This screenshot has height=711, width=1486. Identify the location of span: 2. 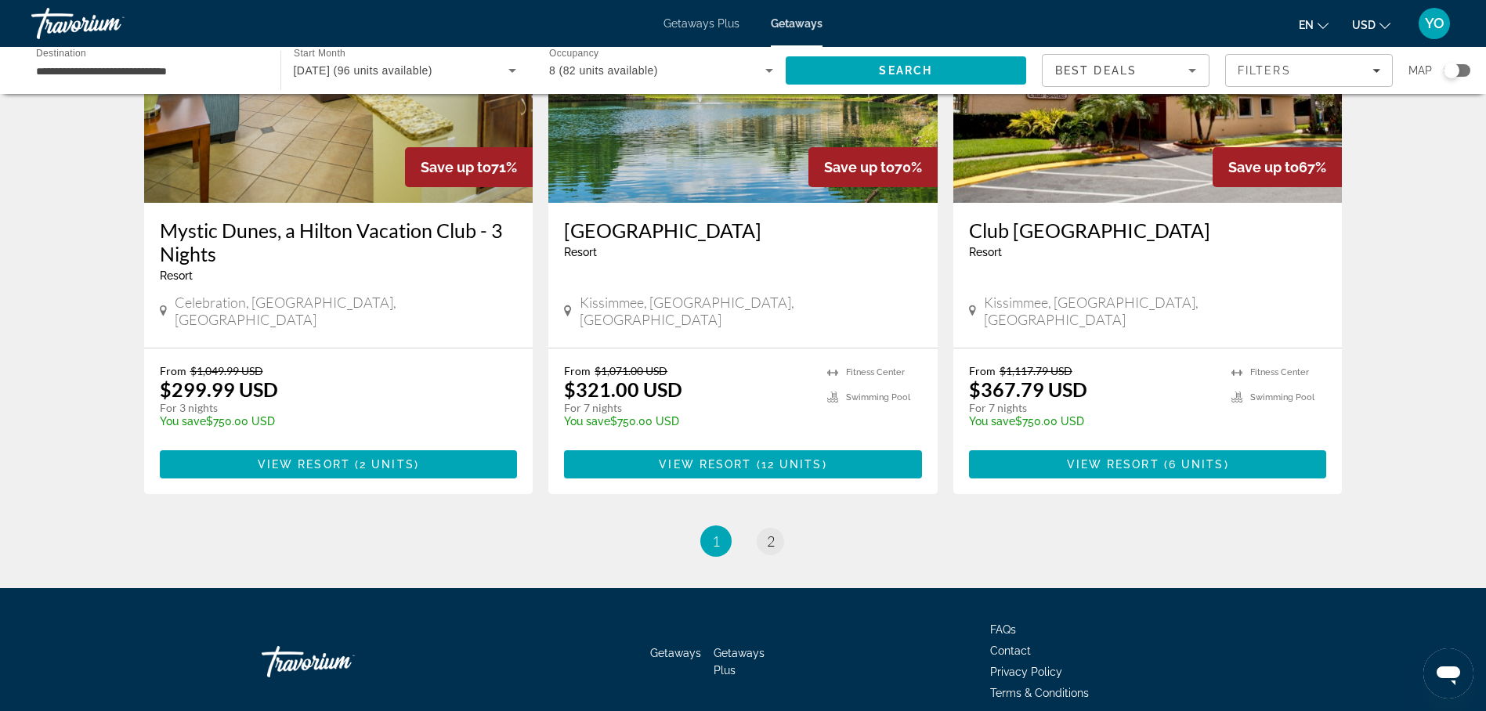
(771, 541).